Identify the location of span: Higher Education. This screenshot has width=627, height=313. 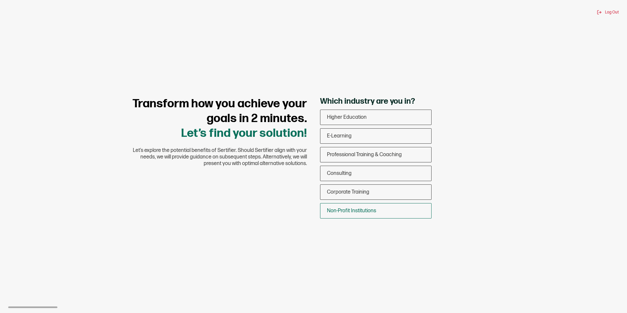
(347, 117).